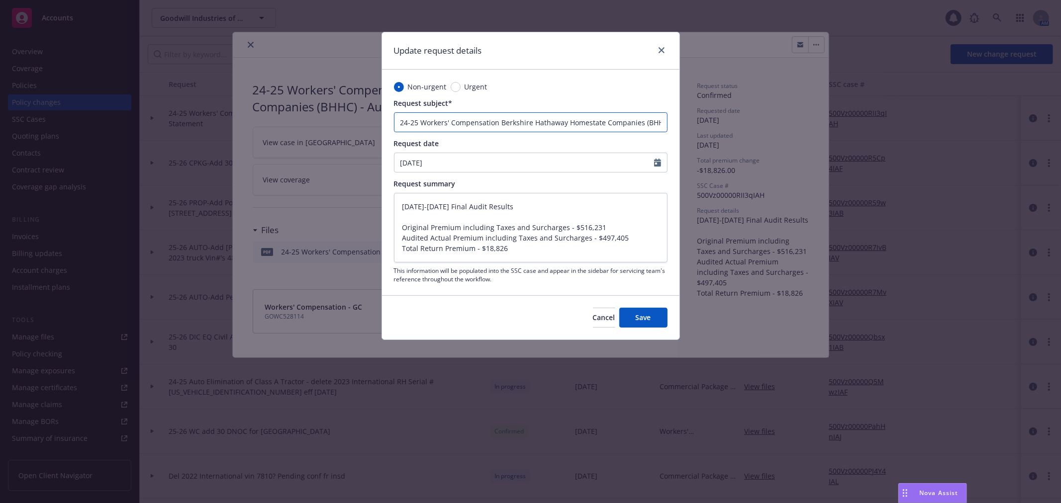  What do you see at coordinates (524, 163) in the screenshot?
I see `input: MM/DD/YYYY` at bounding box center [524, 163].